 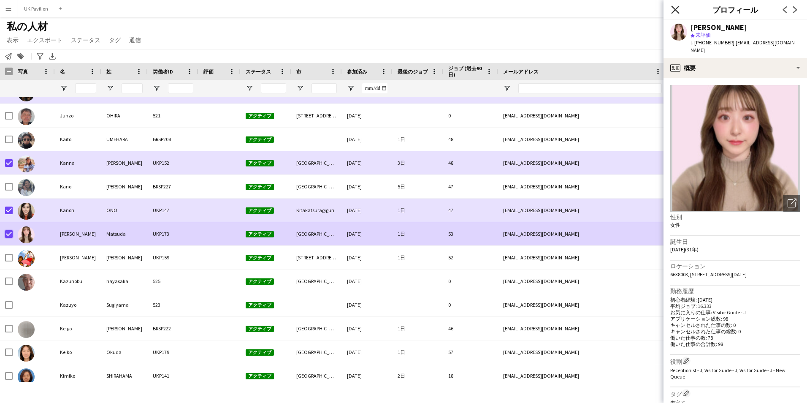 I want to click on div: 48, so click(x=471, y=163).